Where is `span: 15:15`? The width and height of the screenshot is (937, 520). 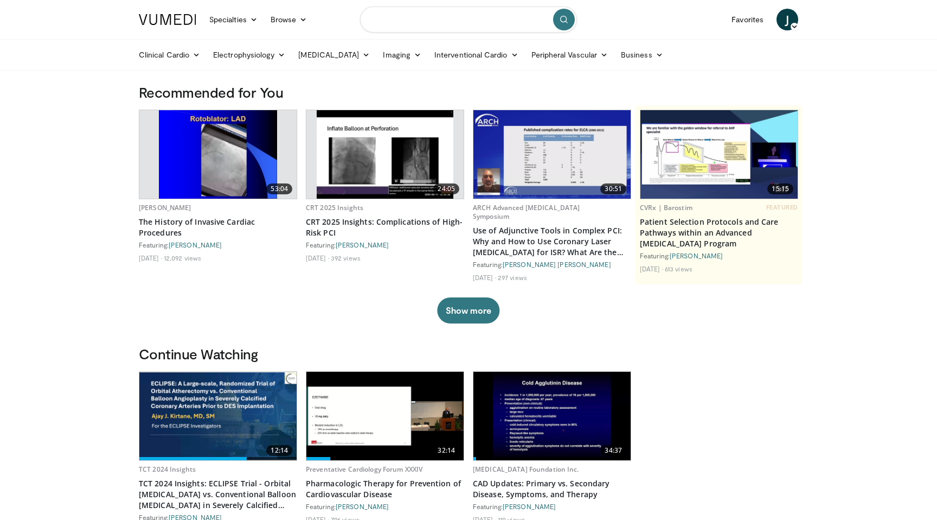
span: 15:15 is located at coordinates (781, 189).